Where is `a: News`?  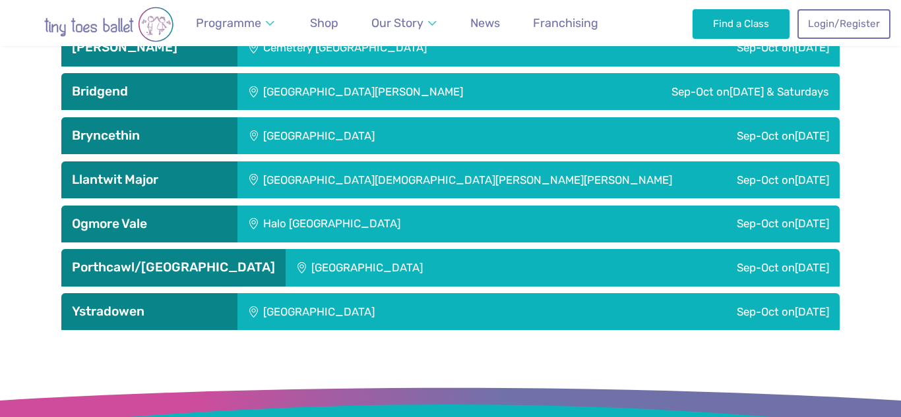 a: News is located at coordinates (485, 23).